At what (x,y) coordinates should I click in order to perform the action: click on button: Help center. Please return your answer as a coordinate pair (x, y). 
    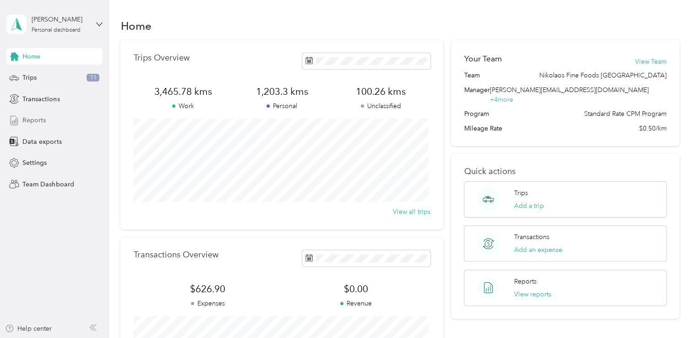
    Looking at the image, I should click on (28, 328).